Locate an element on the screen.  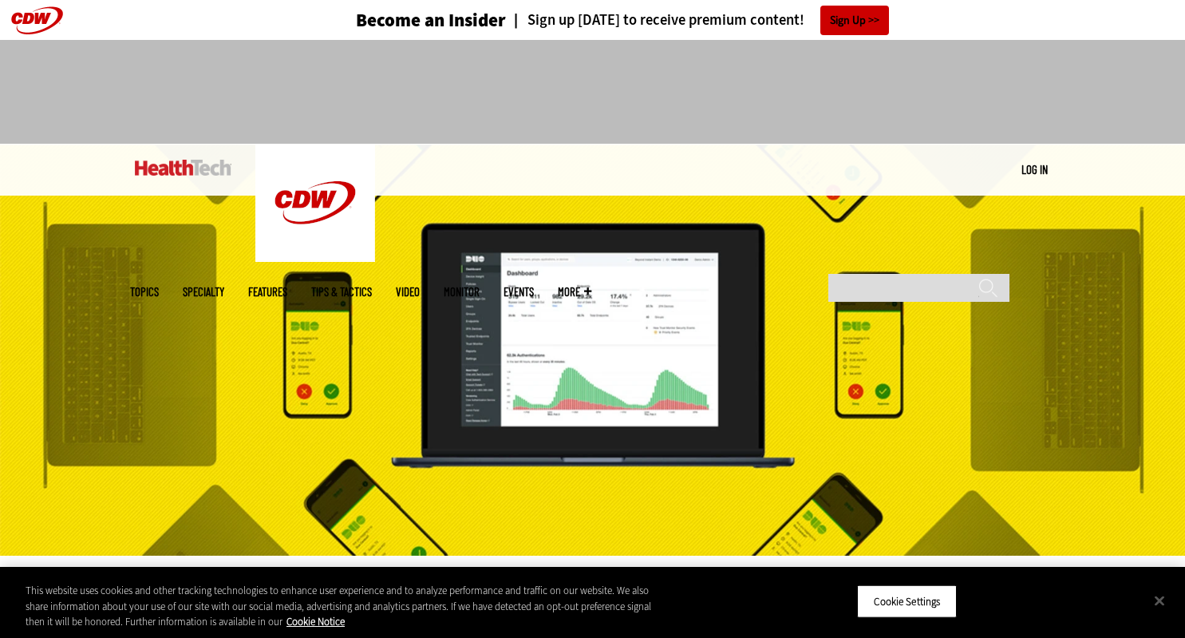
div: This website uses cookies and other tracking technologies to enhance user experience and to analy... is located at coordinates (338, 606).